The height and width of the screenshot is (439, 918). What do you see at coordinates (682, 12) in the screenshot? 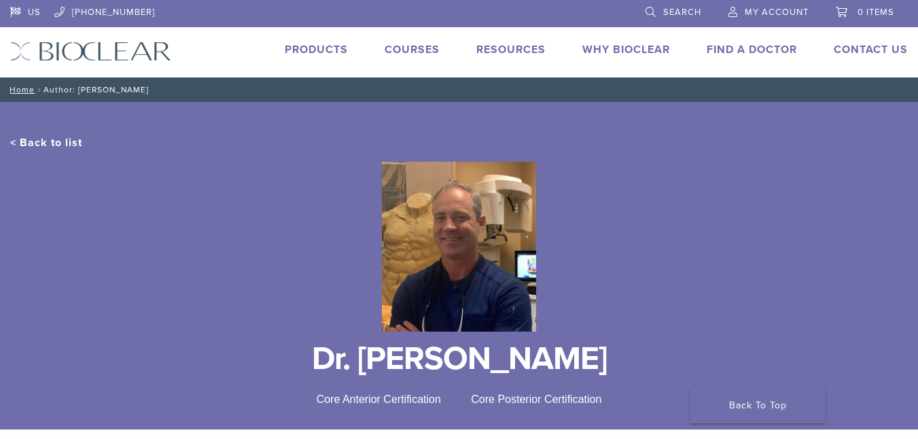
I see `span: Search` at bounding box center [682, 12].